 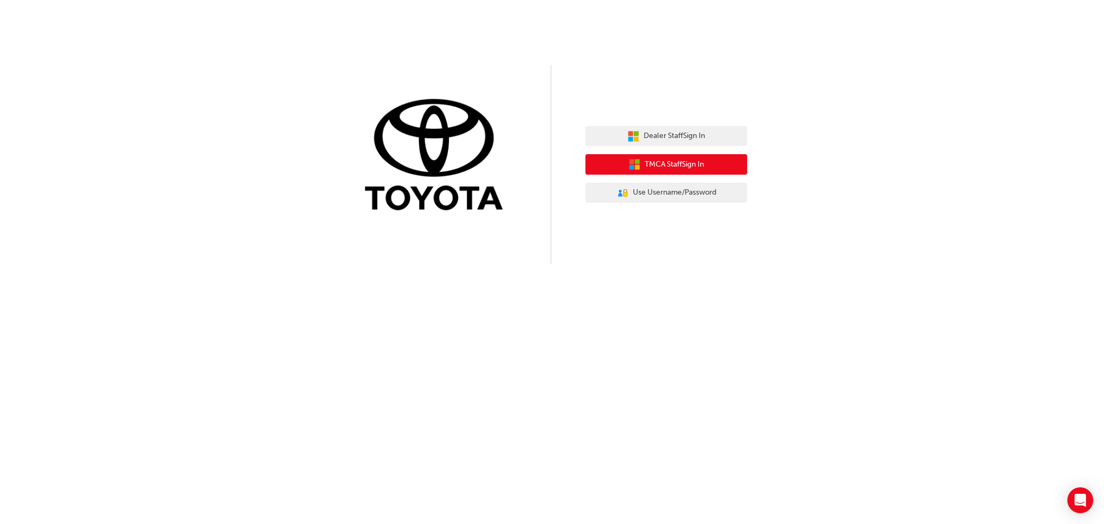 I want to click on span: TMCA Staff Sign In, so click(x=675, y=164).